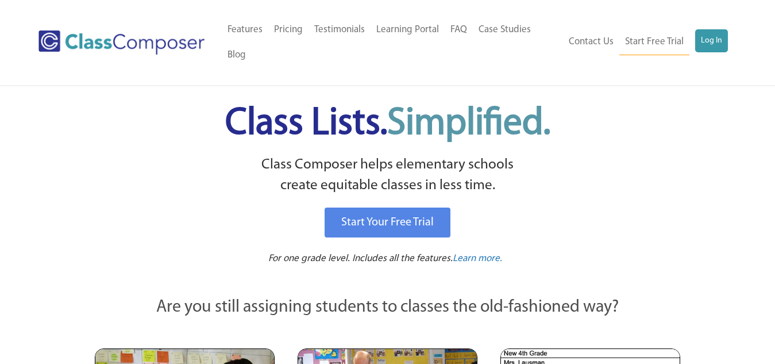 This screenshot has height=364, width=775. What do you see at coordinates (340, 30) in the screenshot?
I see `a: Testimonials` at bounding box center [340, 30].